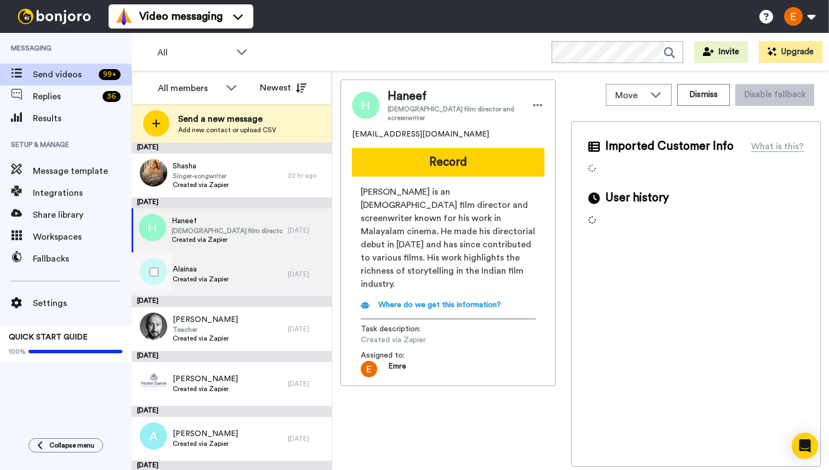 The width and height of the screenshot is (829, 470). I want to click on span: Settings, so click(82, 303).